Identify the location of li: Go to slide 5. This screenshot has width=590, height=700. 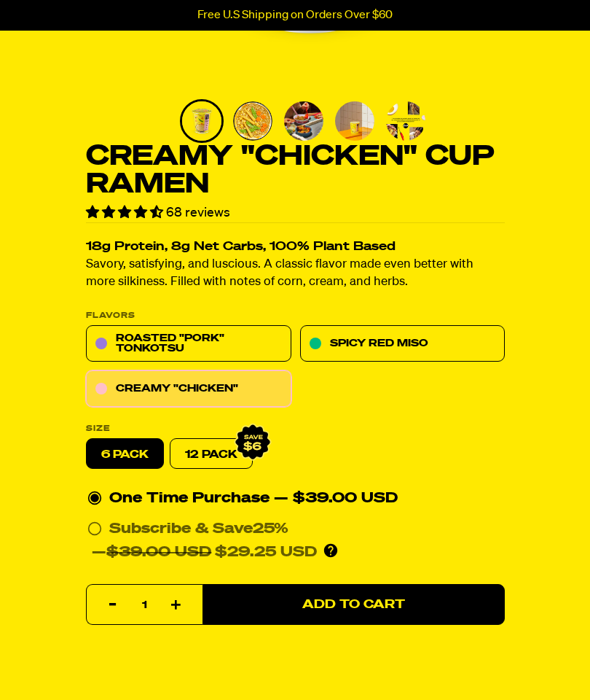
(406, 121).